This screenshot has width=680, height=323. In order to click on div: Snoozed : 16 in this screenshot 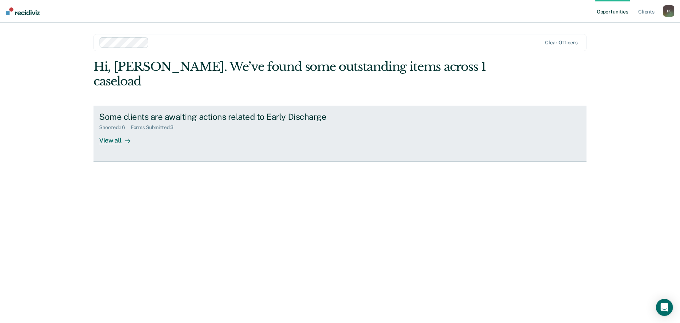, I will do `click(115, 127)`.